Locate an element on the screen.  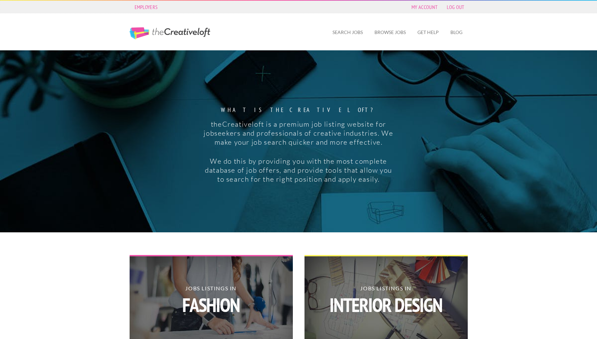
strong: Fashion is located at coordinates (211, 305).